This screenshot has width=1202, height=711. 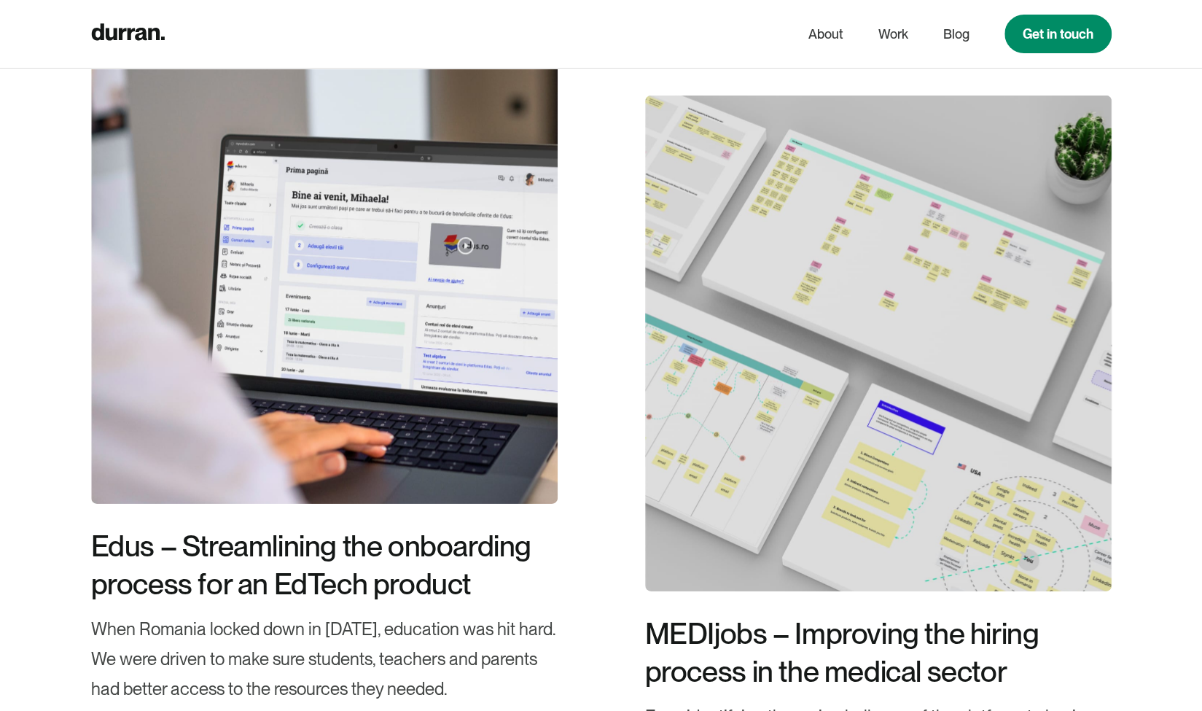 What do you see at coordinates (893, 34) in the screenshot?
I see `a: Work` at bounding box center [893, 34].